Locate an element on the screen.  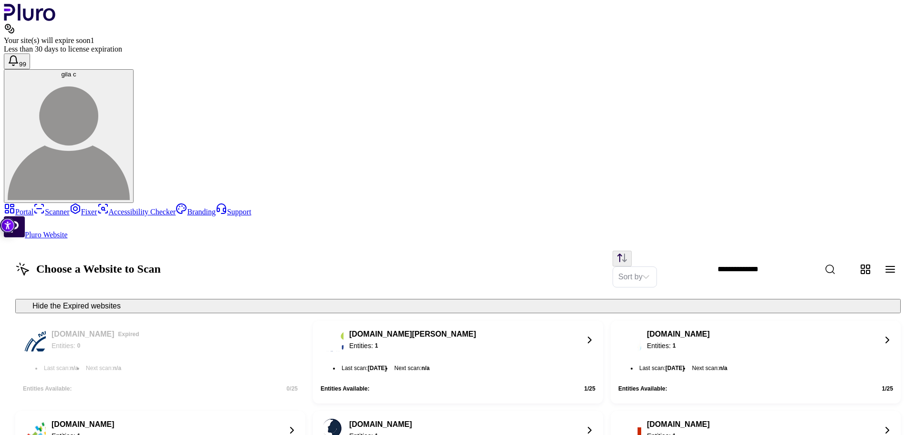
div: Less than 30 days to license expiration is located at coordinates (458, 49).